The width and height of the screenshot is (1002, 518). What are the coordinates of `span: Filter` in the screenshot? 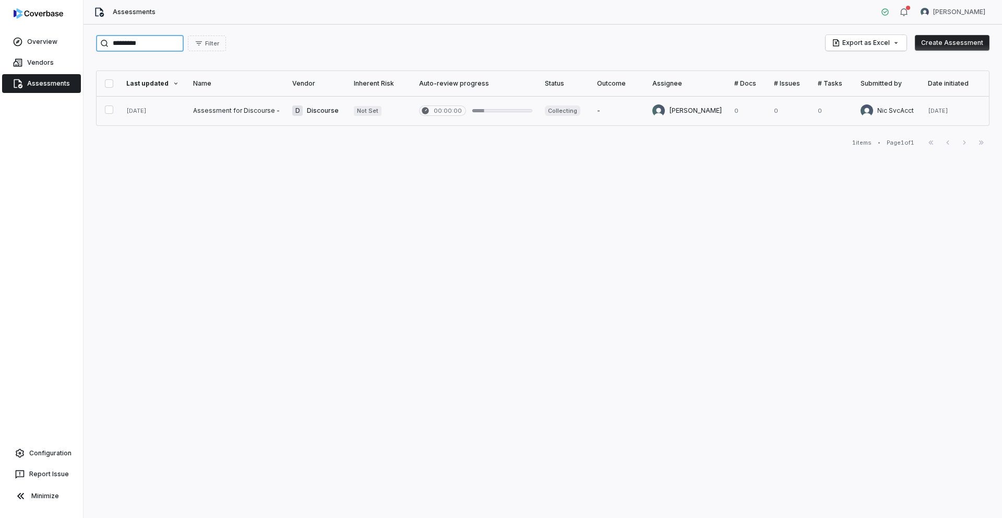 It's located at (212, 43).